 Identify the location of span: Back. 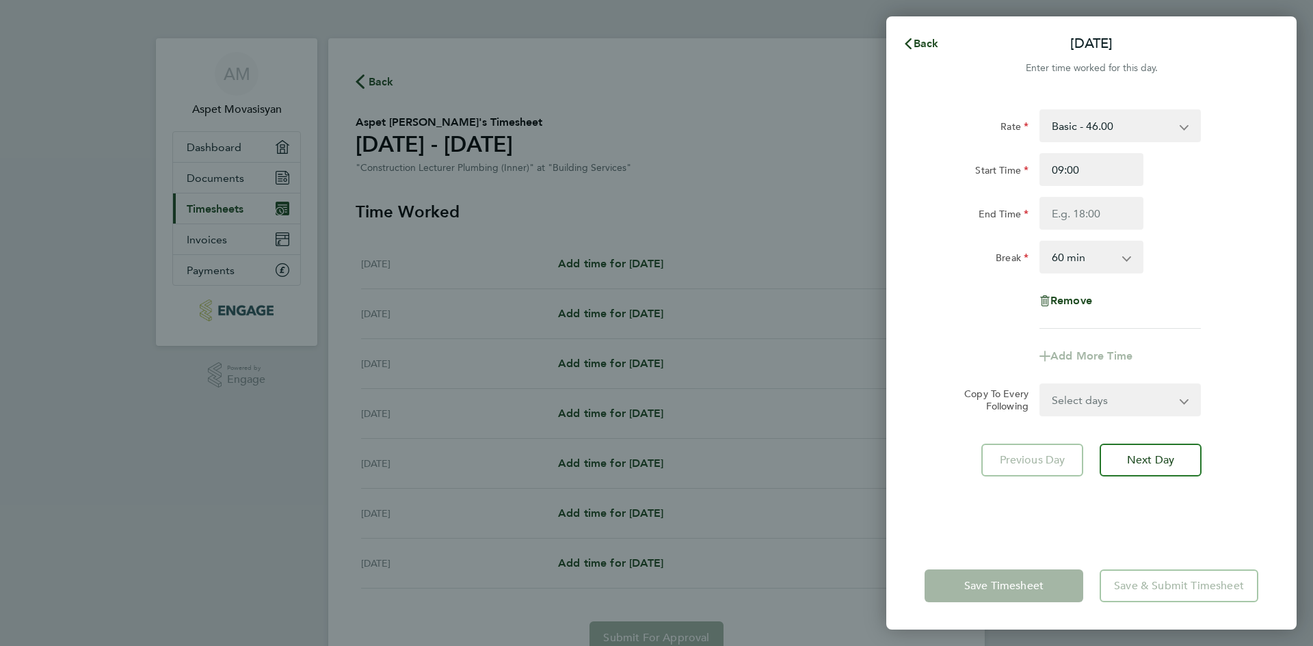
(926, 43).